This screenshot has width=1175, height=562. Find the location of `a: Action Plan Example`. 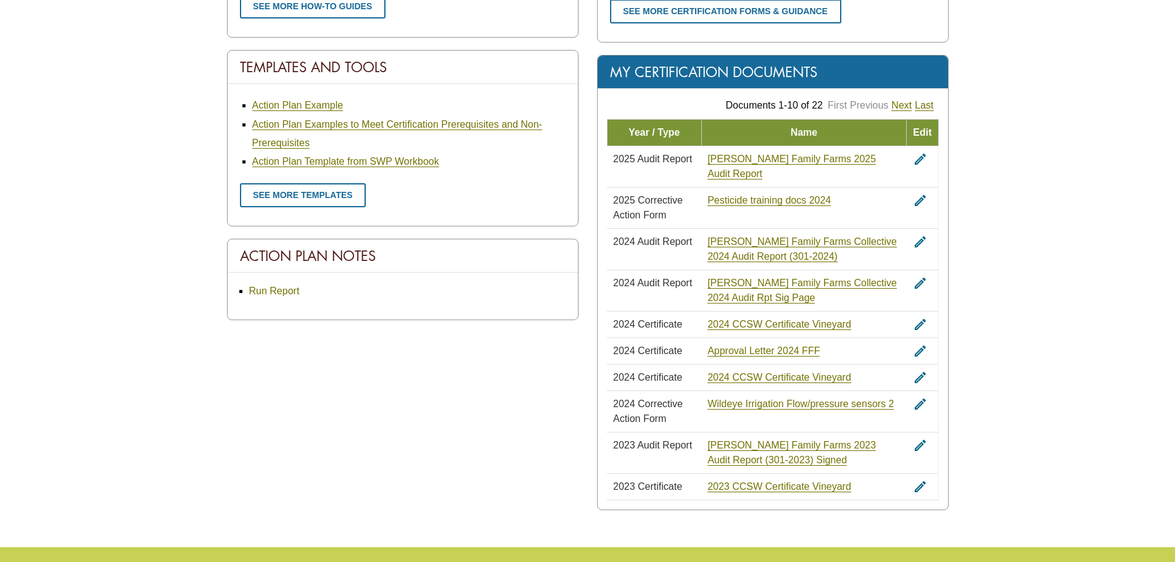

a: Action Plan Example is located at coordinates (298, 105).